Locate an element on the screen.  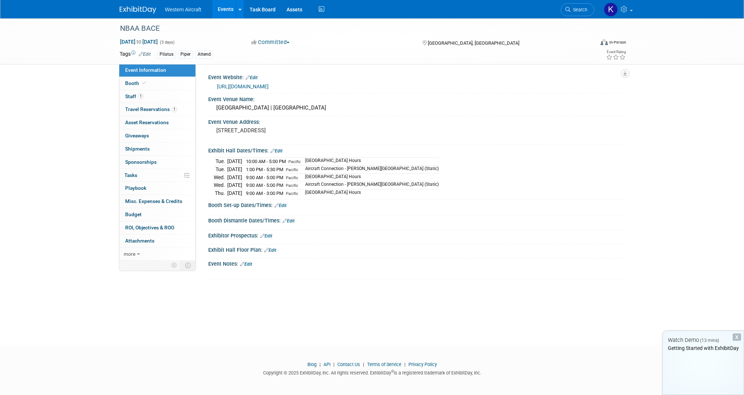
div: NBAA BACE is located at coordinates (350, 29).